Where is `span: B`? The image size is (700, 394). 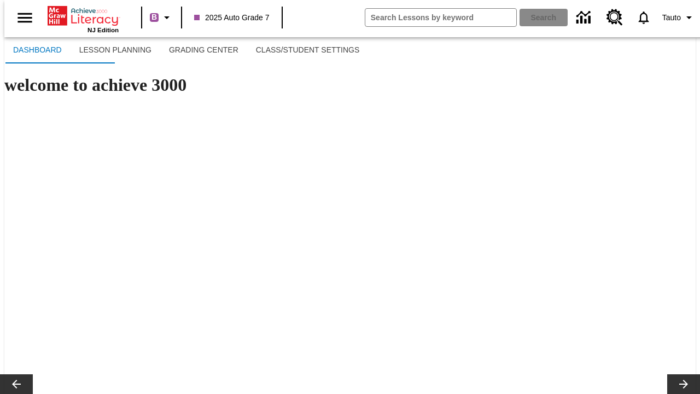
span: B is located at coordinates (154, 17).